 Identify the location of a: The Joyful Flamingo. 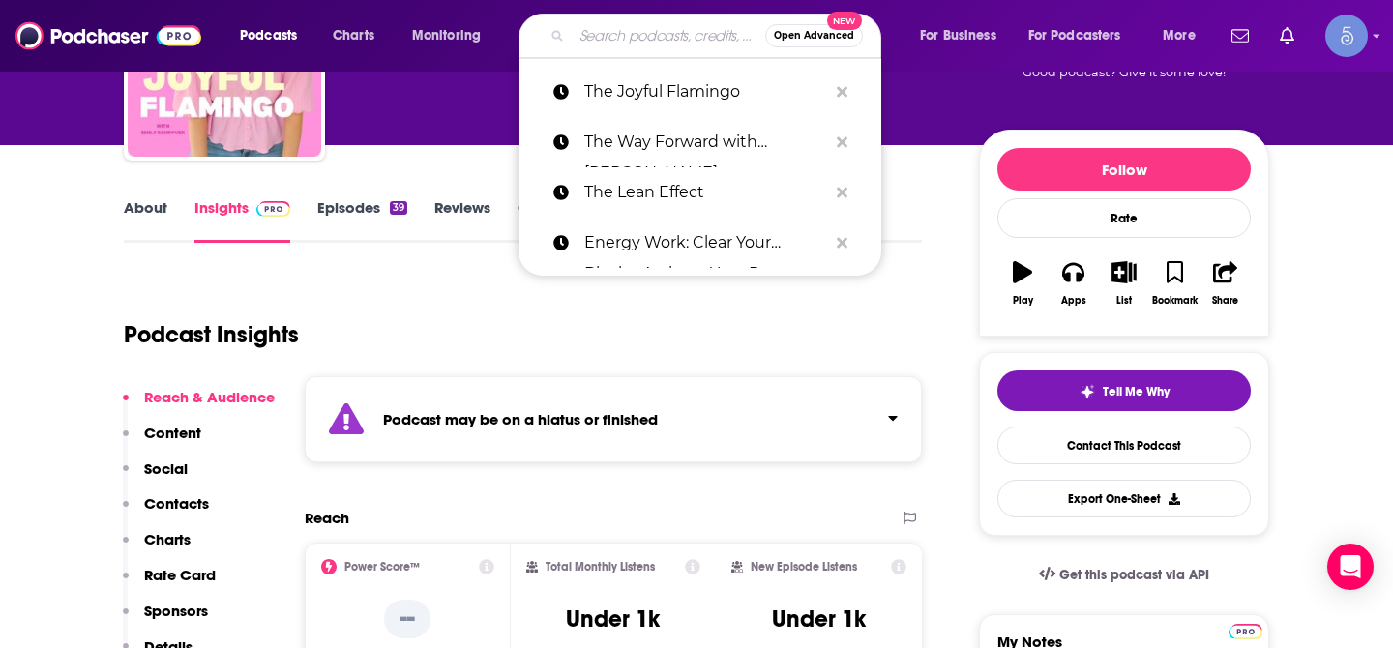
(699, 92).